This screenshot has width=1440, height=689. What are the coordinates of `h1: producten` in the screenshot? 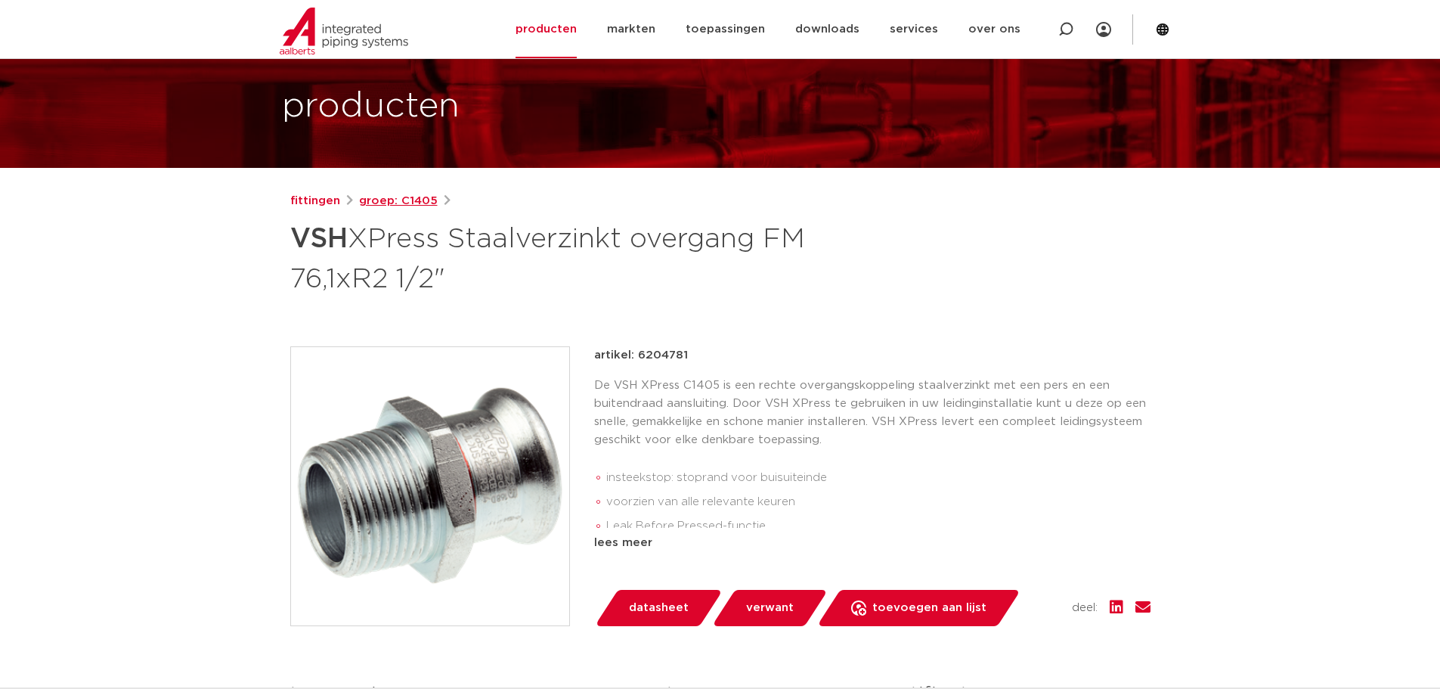 It's located at (370, 107).